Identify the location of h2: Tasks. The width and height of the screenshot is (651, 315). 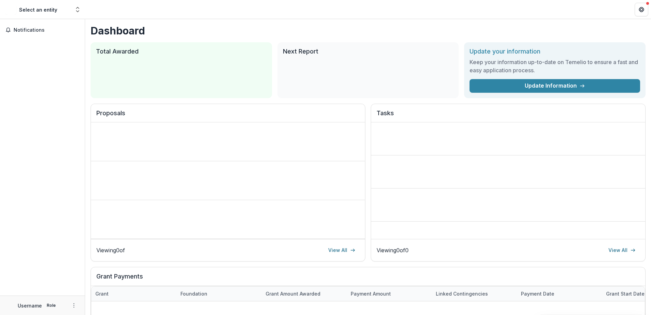
(508, 116).